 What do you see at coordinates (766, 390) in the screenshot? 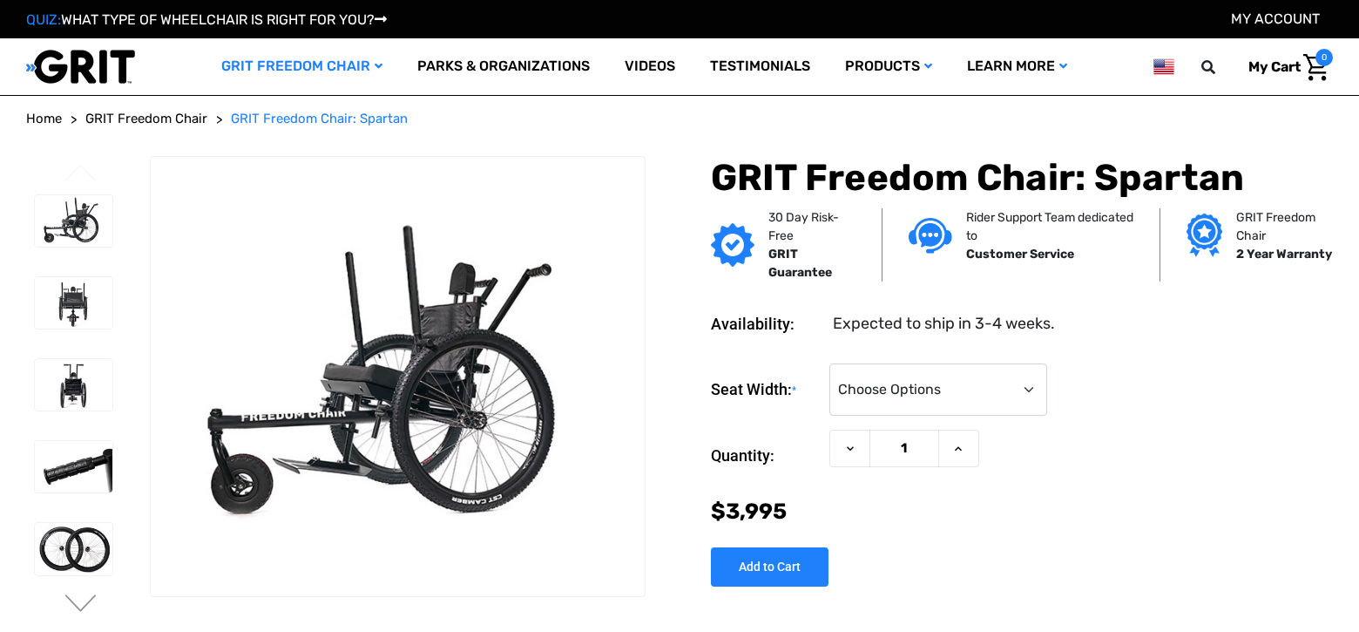
I see `label: Seat Width:` at bounding box center [766, 390].